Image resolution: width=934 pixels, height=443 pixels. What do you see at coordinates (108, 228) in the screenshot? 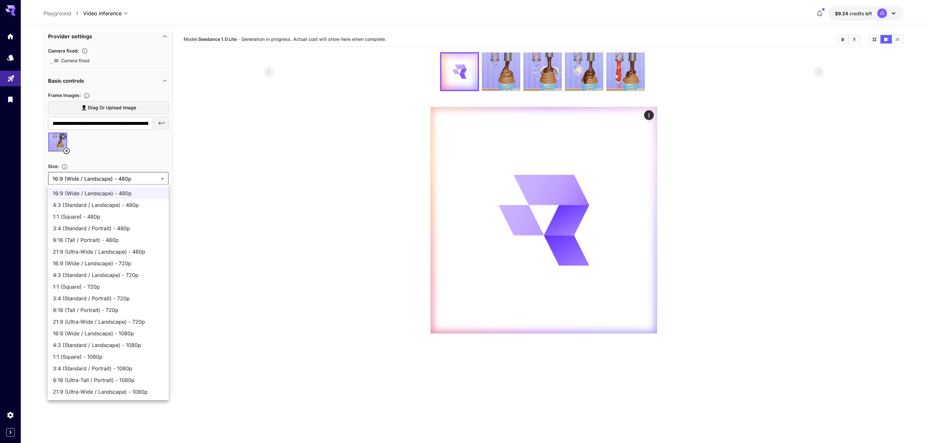
I see `span: 3:4 (Standard / Portrait) - 480p` at bounding box center [108, 228].